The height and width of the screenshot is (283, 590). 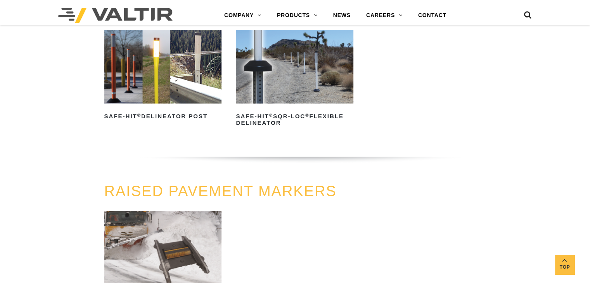 I want to click on h2: Safe-Hit SQR-LOC Flexible Delineator, so click(x=295, y=120).